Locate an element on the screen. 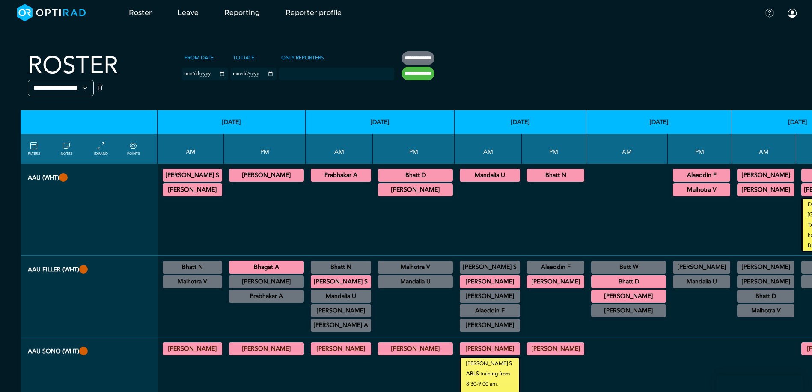  div: General CT/General MRI/General XR 13:00 - 14:00 is located at coordinates (701, 267).